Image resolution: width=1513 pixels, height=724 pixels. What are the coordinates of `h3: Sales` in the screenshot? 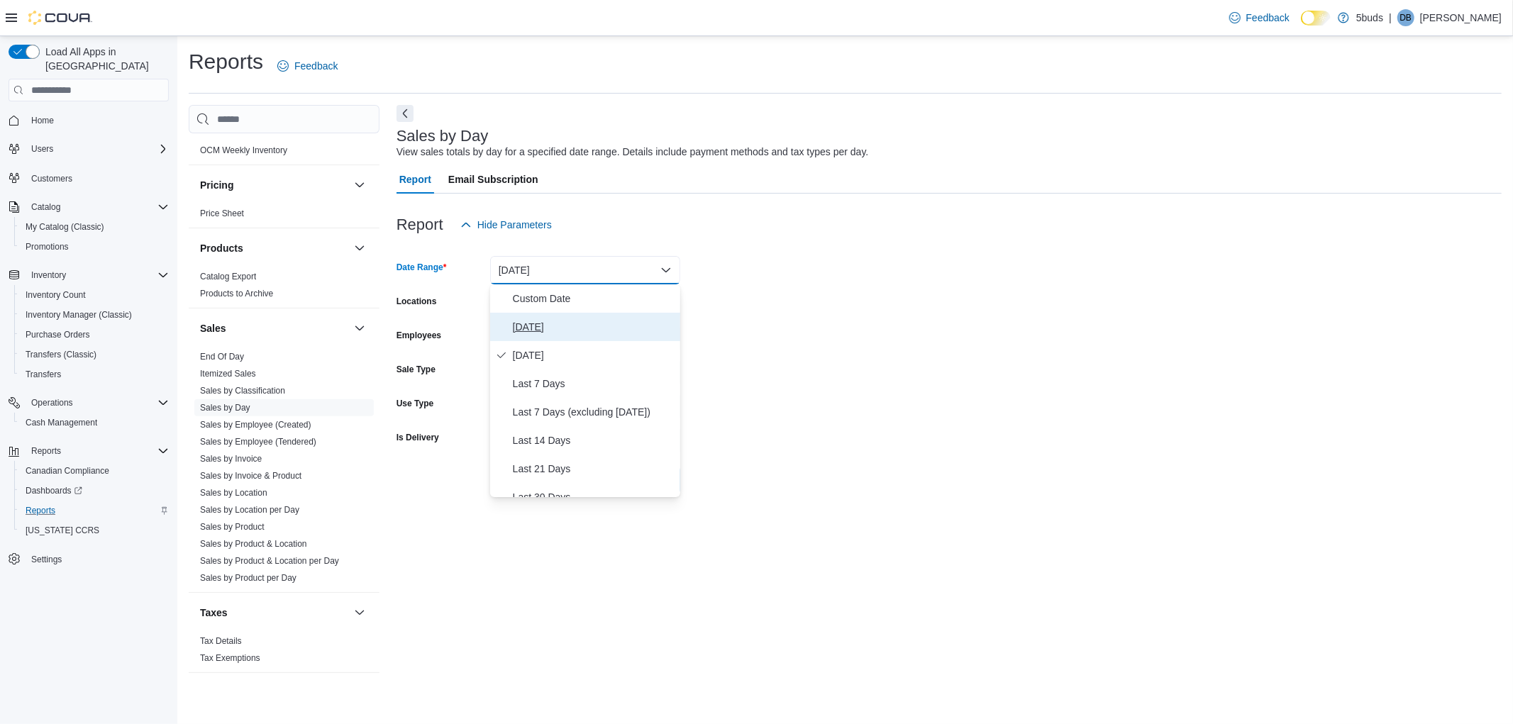 It's located at (213, 328).